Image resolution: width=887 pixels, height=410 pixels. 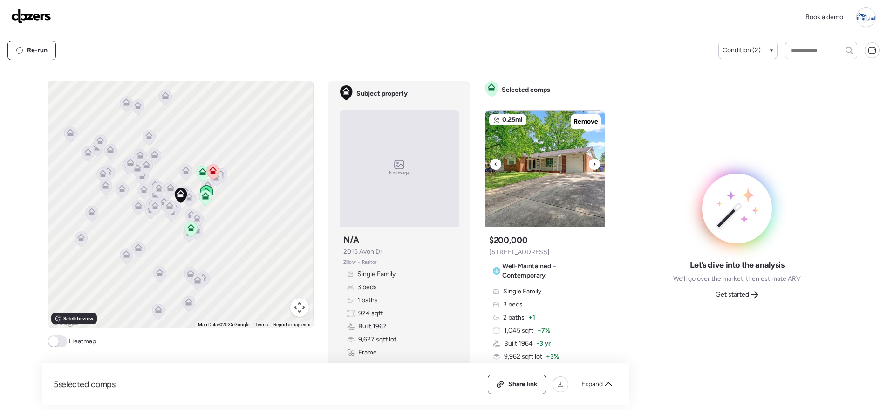 What do you see at coordinates (523, 357) in the screenshot?
I see `span: 9,962 sqft lot` at bounding box center [523, 357].